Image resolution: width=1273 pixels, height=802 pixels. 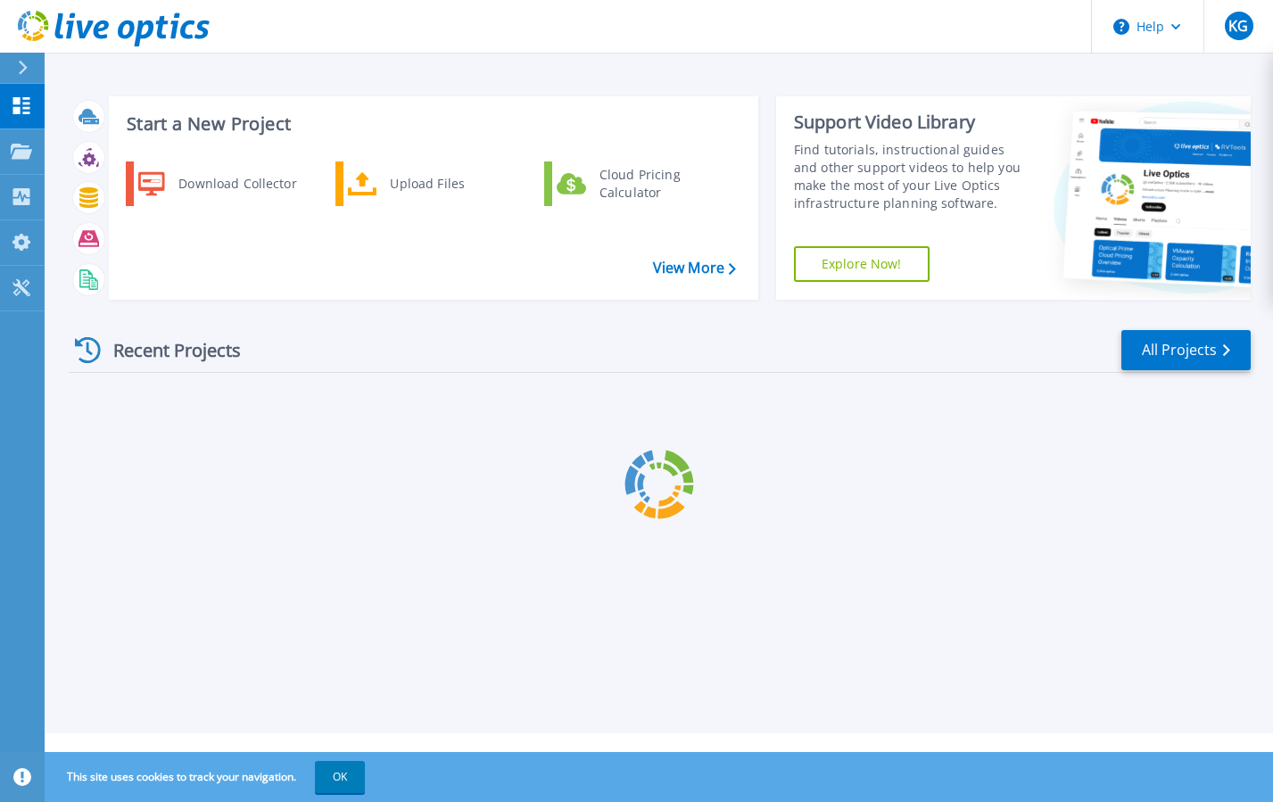 I want to click on div: Download Collector, so click(x=236, y=184).